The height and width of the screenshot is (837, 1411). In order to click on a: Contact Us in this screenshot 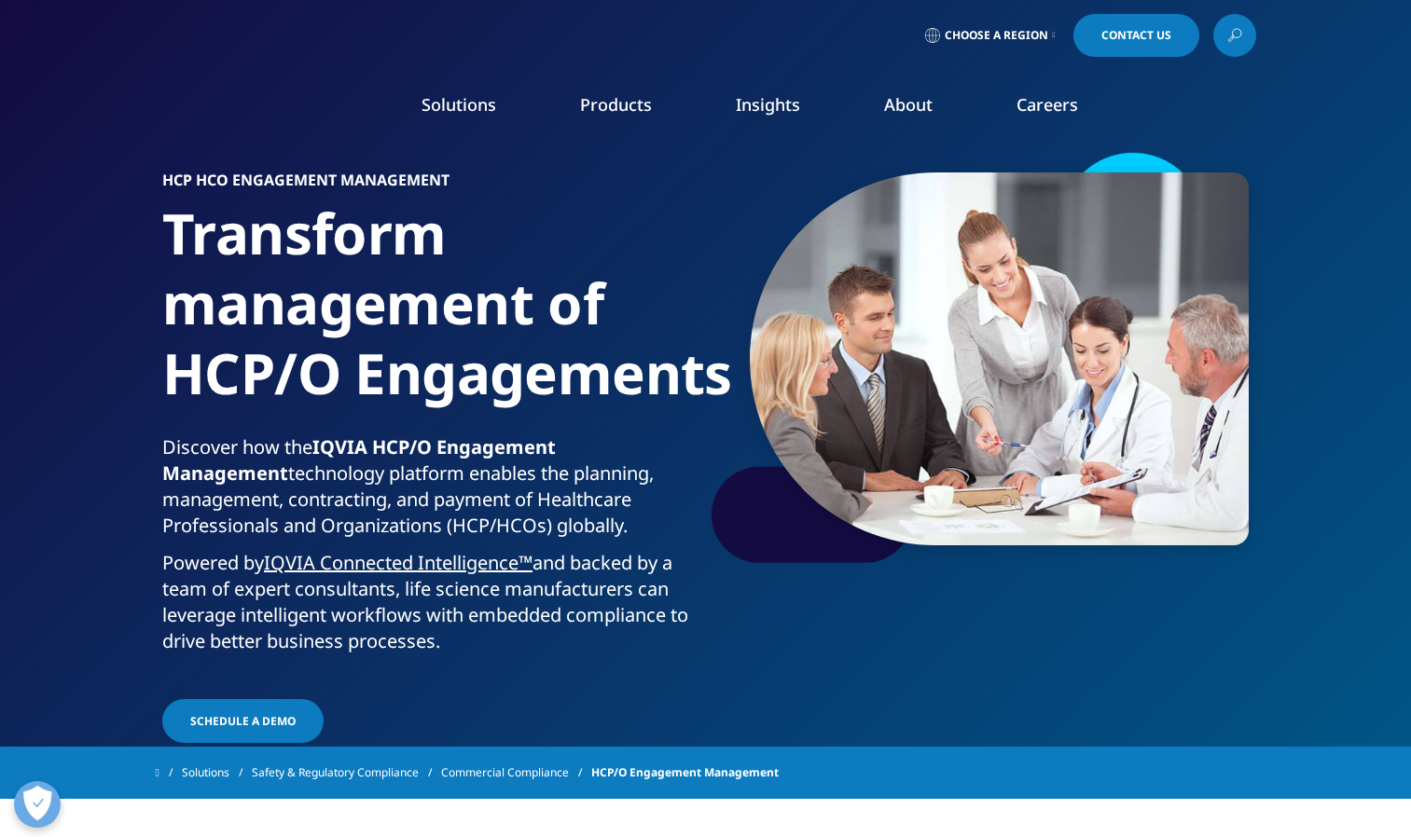, I will do `click(1136, 35)`.